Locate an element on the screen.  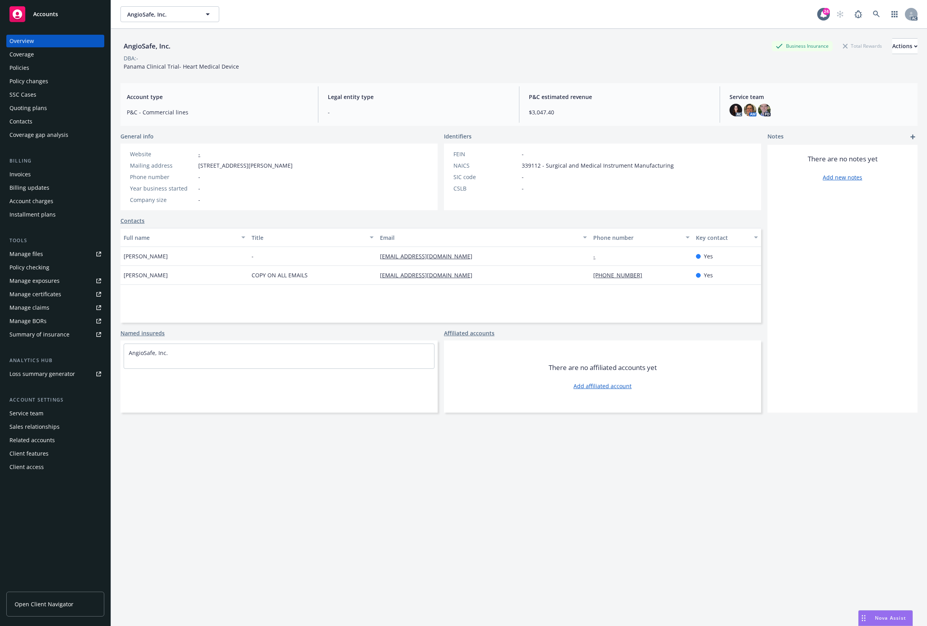
div: Manage claims is located at coordinates (29, 308).